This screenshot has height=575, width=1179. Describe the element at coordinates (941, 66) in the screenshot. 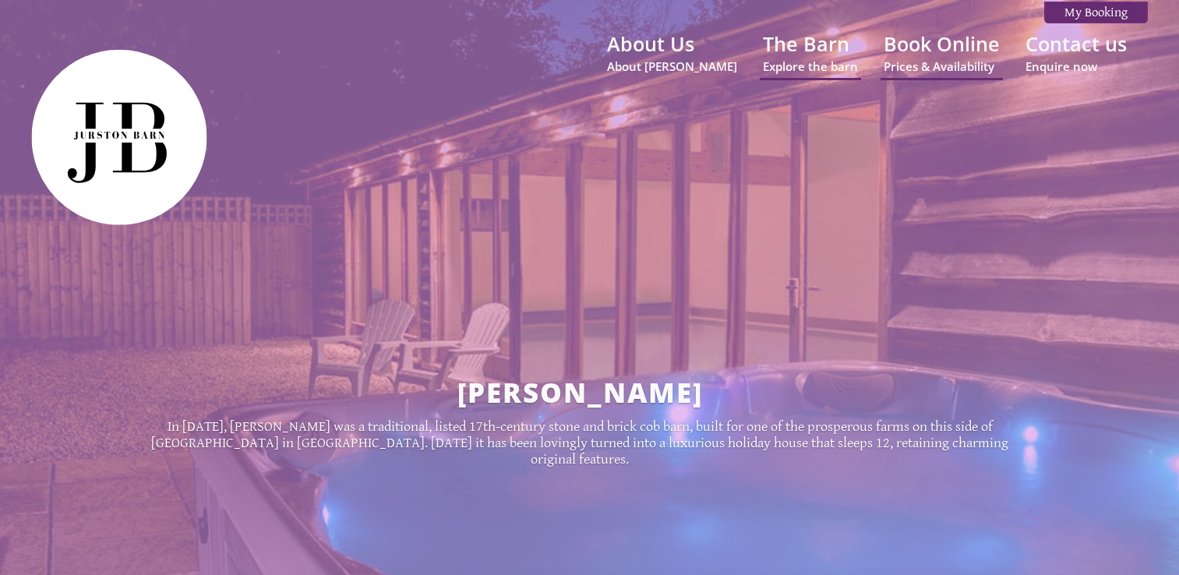

I see `small: Prices & Availability` at that location.